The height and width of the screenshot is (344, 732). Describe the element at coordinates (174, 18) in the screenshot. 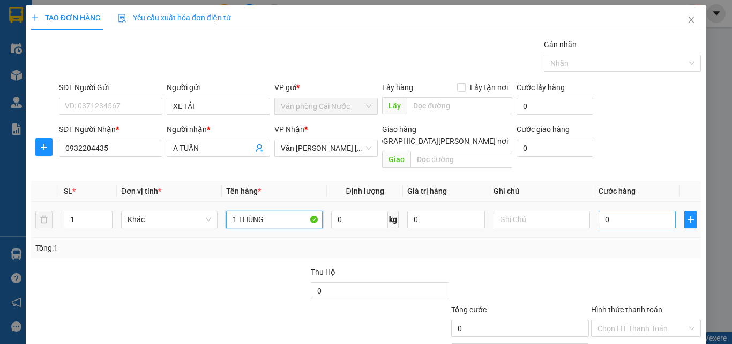

I see `span: Yêu cầu xuất hóa đơn điện tử` at that location.